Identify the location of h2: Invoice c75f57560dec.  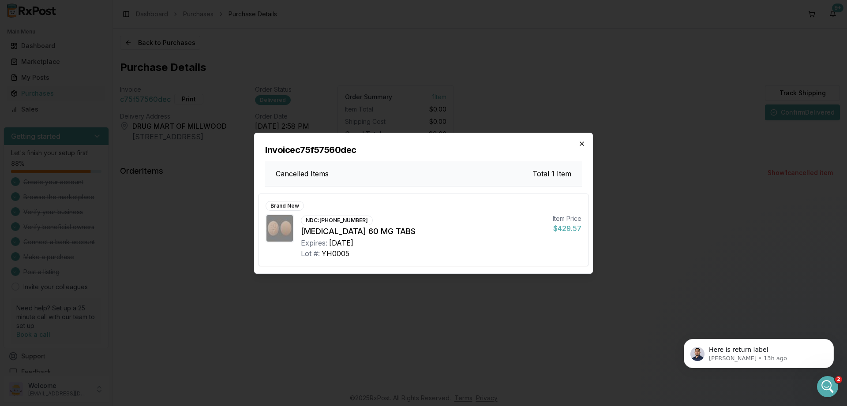
(424, 150).